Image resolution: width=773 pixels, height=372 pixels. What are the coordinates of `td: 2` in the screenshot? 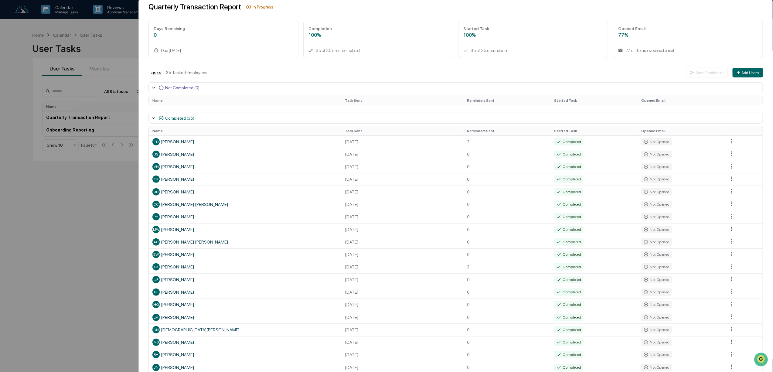 It's located at (507, 141).